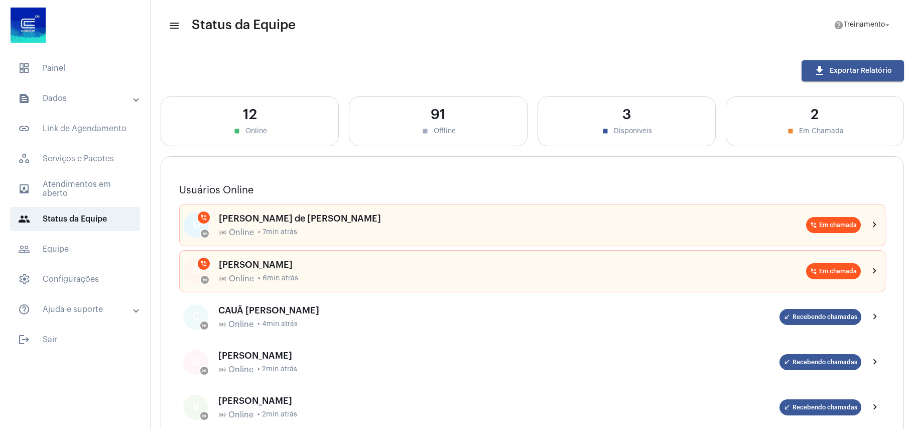 This screenshot has width=914, height=429. What do you see at coordinates (853, 71) in the screenshot?
I see `button: Exportar Relatório` at bounding box center [853, 71].